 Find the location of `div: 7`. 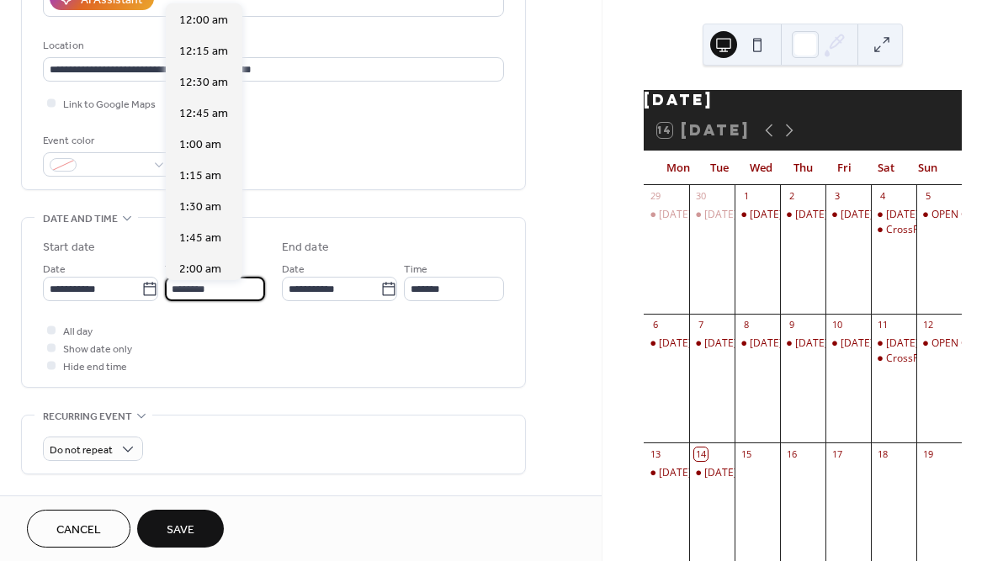

div: 7 is located at coordinates (700, 325).